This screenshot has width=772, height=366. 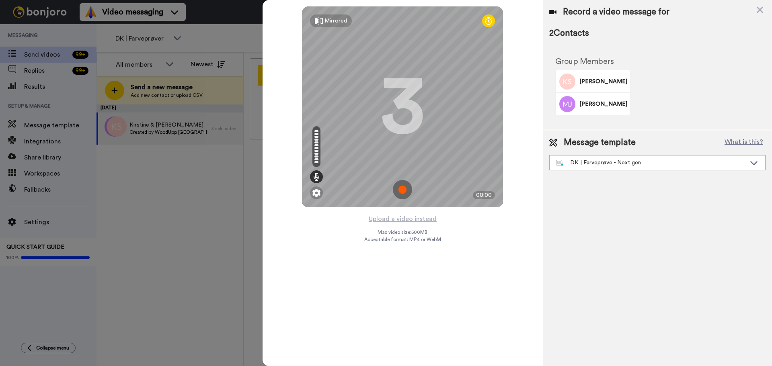 I want to click on img: Image of Kirstine Skifter, so click(x=568, y=82).